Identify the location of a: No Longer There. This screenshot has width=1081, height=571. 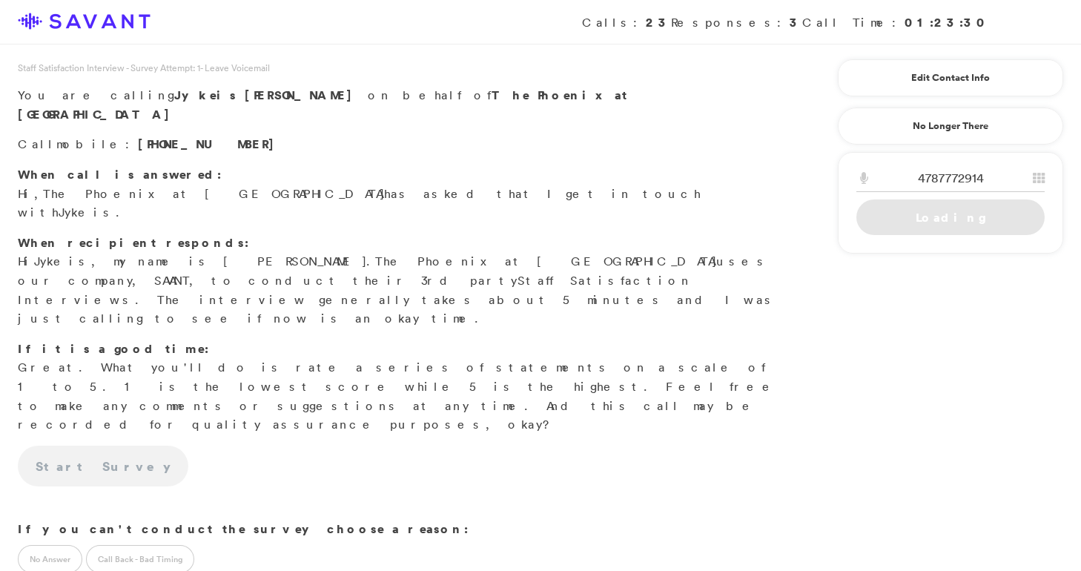
(950, 126).